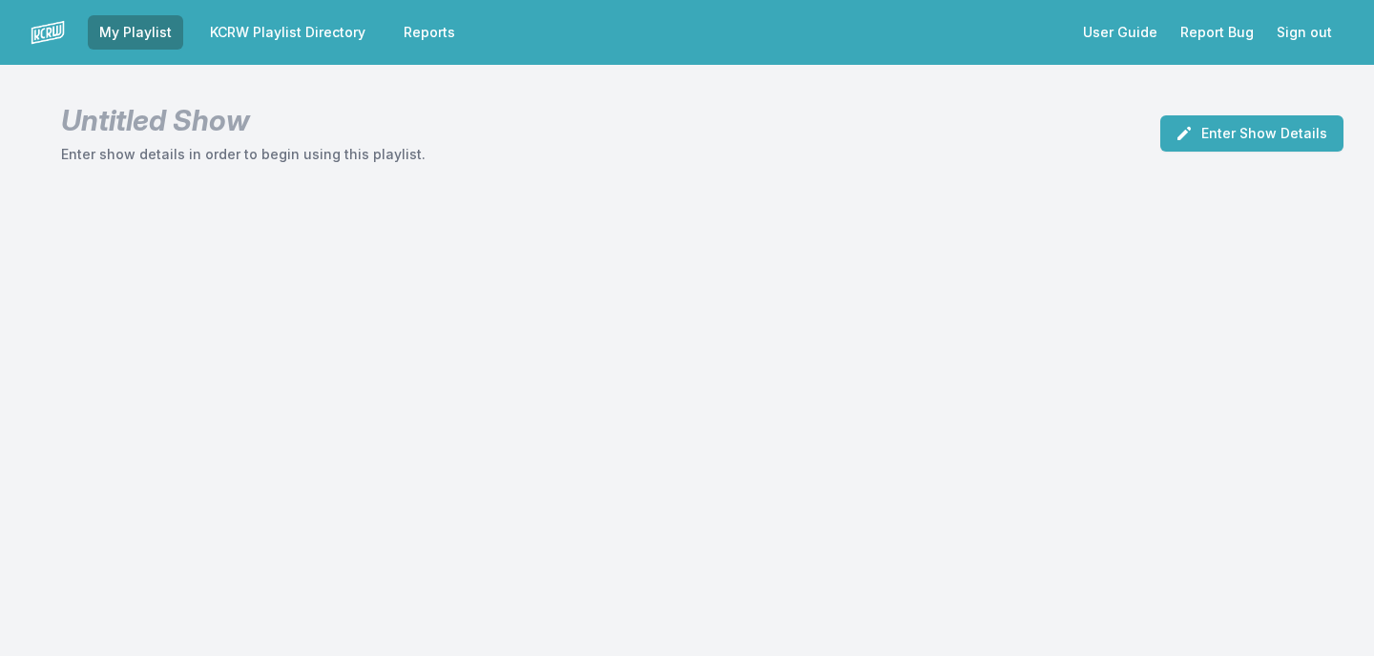  What do you see at coordinates (429, 32) in the screenshot?
I see `a: Reports` at bounding box center [429, 32].